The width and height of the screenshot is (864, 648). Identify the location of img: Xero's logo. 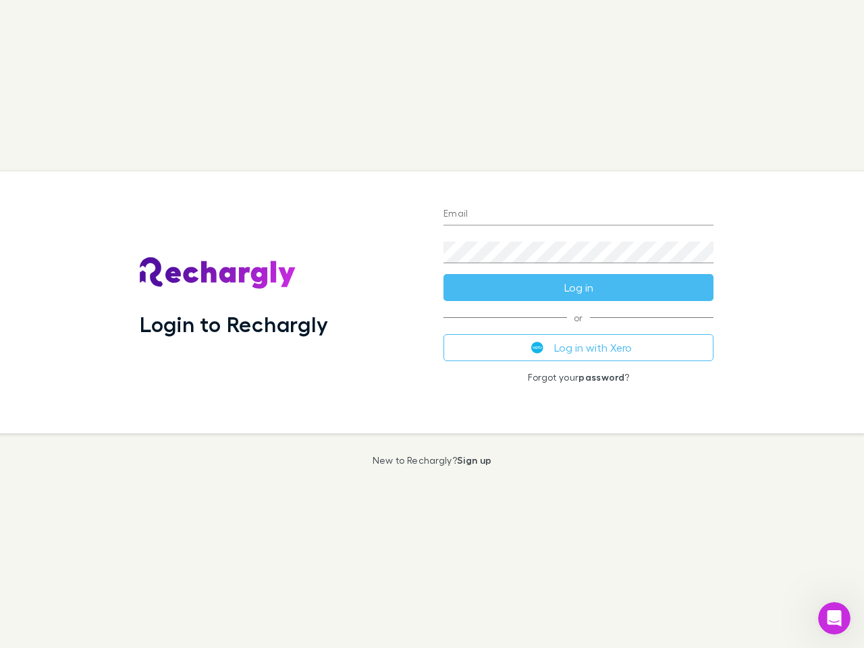
(537, 348).